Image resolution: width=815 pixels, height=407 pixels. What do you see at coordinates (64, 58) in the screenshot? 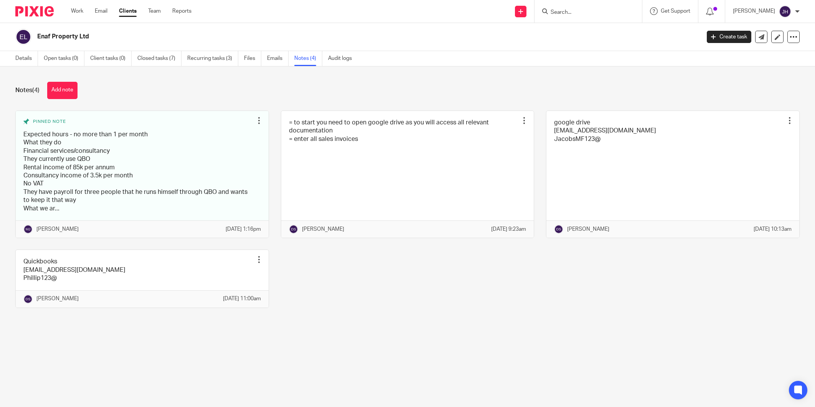
I see `a: Open tasks (0)` at bounding box center [64, 58].